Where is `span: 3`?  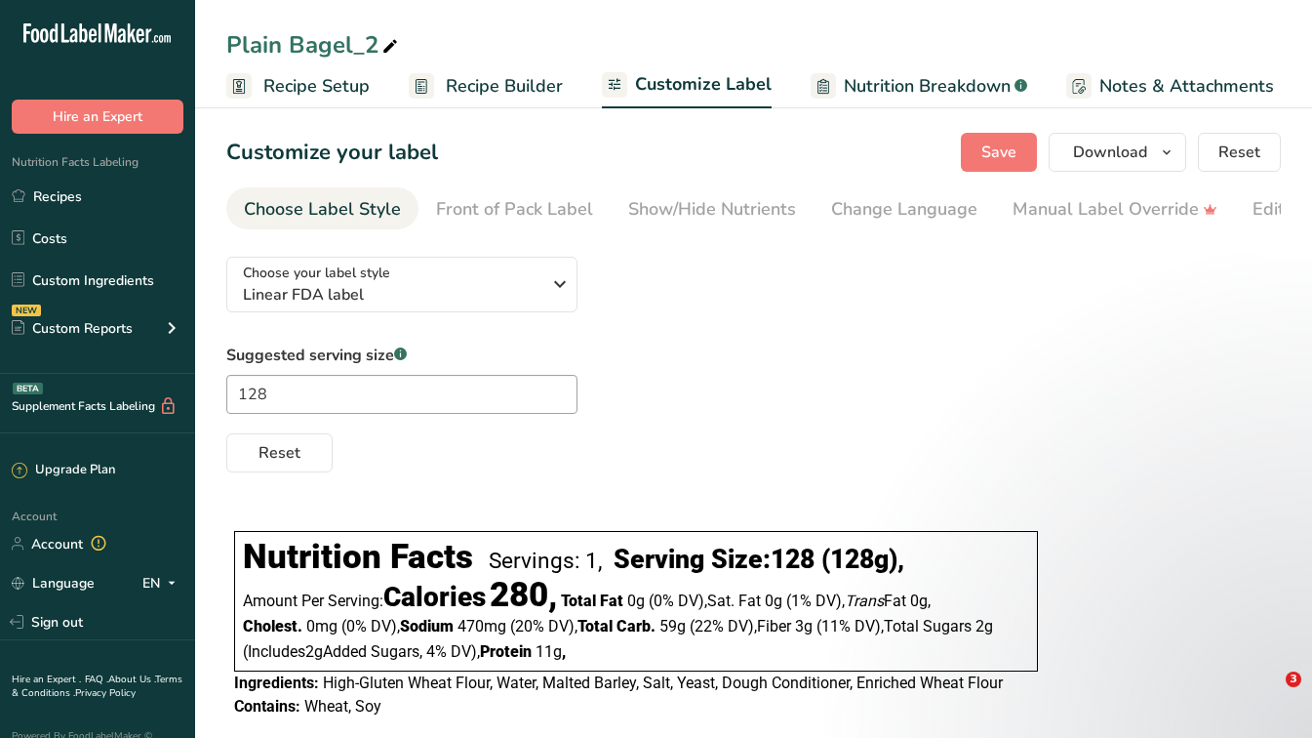
span: 3 is located at coordinates (1294, 679).